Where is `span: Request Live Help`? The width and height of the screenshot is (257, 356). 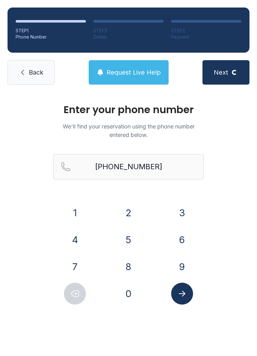 span: Request Live Help is located at coordinates (133, 72).